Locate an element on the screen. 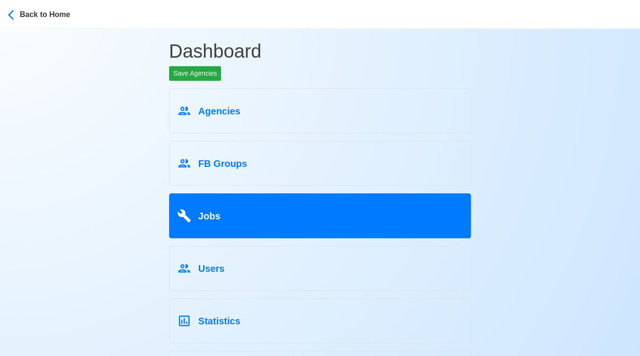 Image resolution: width=640 pixels, height=356 pixels. button: Save Agencies is located at coordinates (195, 73).